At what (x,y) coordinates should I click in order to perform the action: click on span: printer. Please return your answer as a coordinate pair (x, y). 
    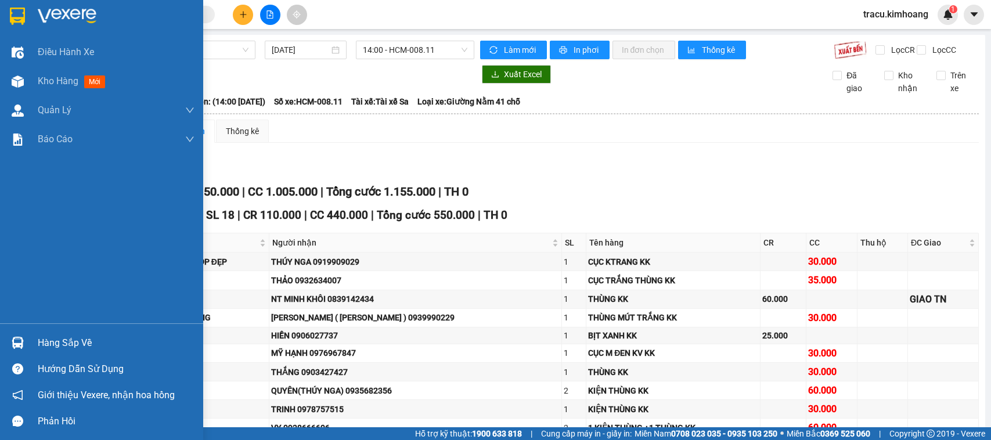
    Looking at the image, I should click on (564, 51).